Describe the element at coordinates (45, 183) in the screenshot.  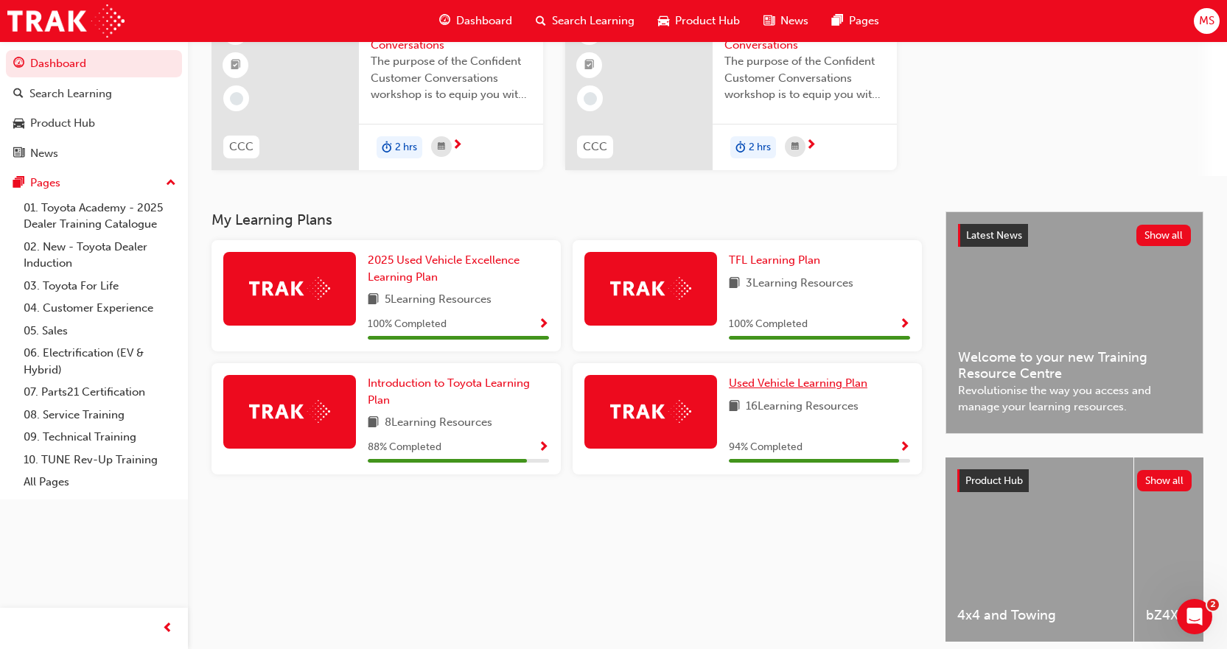
I see `div: Pages` at that location.